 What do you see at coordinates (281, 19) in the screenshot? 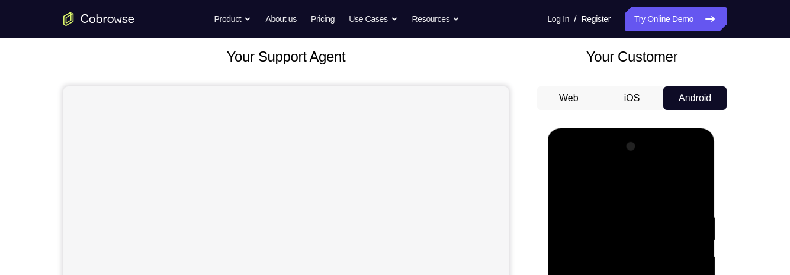
I see `a: About us` at bounding box center [281, 19].